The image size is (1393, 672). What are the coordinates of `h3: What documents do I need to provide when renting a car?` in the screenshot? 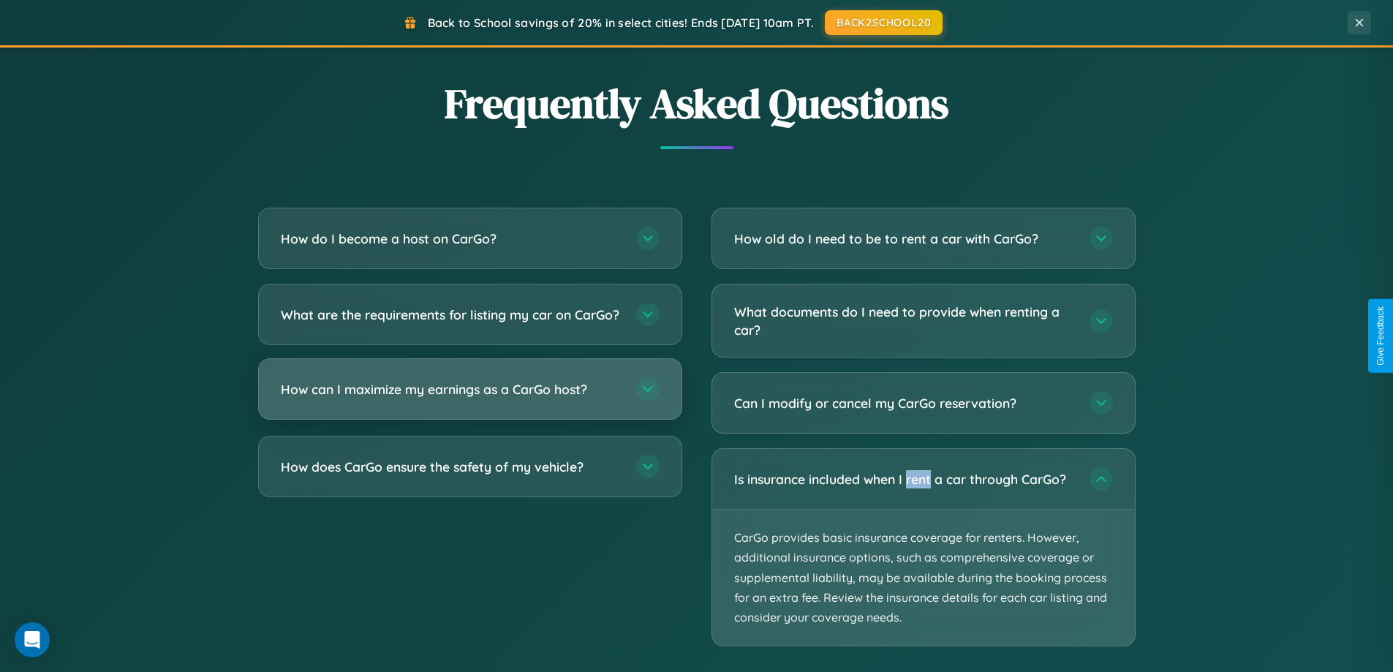 It's located at (905, 320).